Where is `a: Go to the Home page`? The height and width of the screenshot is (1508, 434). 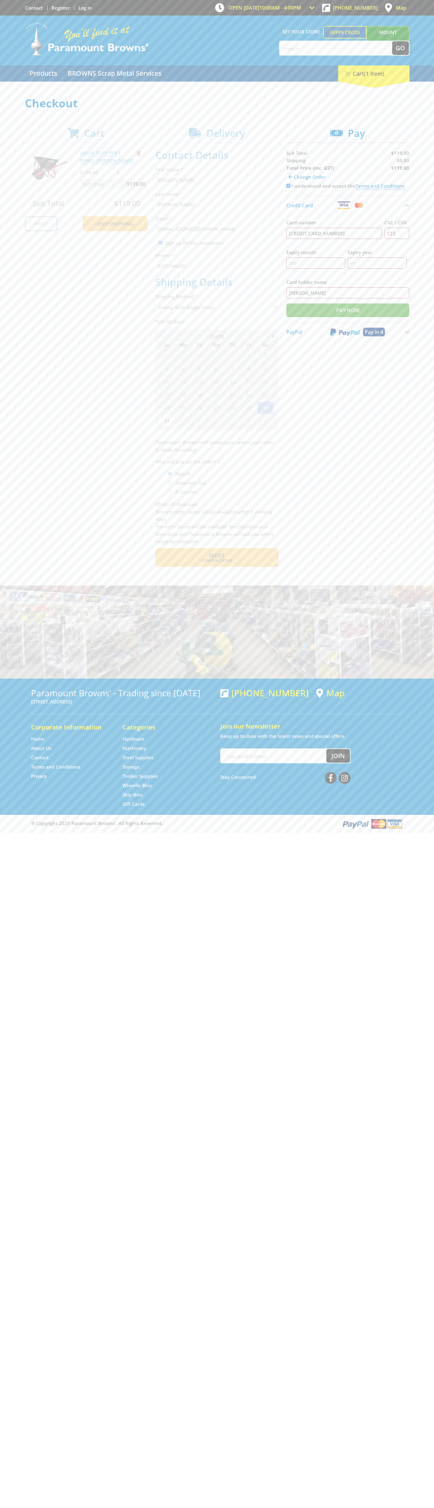 a: Go to the Home page is located at coordinates (38, 739).